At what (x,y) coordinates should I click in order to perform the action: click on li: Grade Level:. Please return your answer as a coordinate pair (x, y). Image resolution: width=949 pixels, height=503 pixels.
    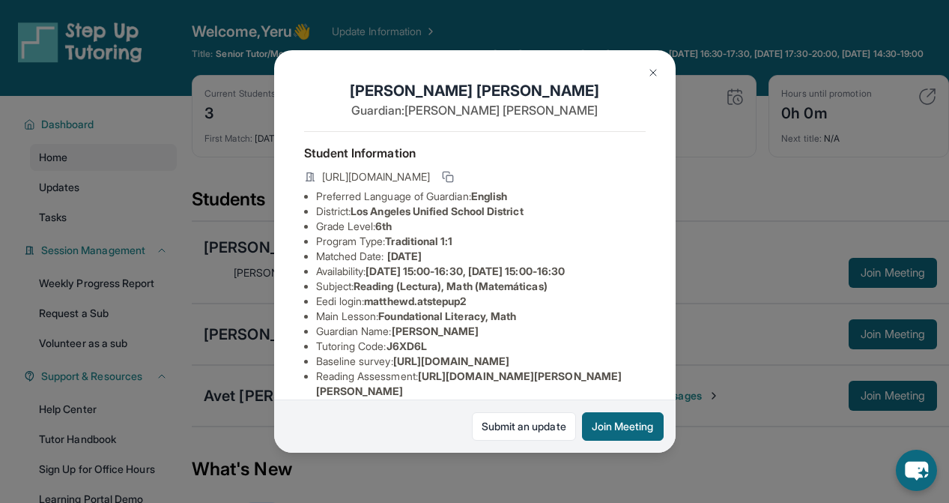
    Looking at the image, I should click on (481, 226).